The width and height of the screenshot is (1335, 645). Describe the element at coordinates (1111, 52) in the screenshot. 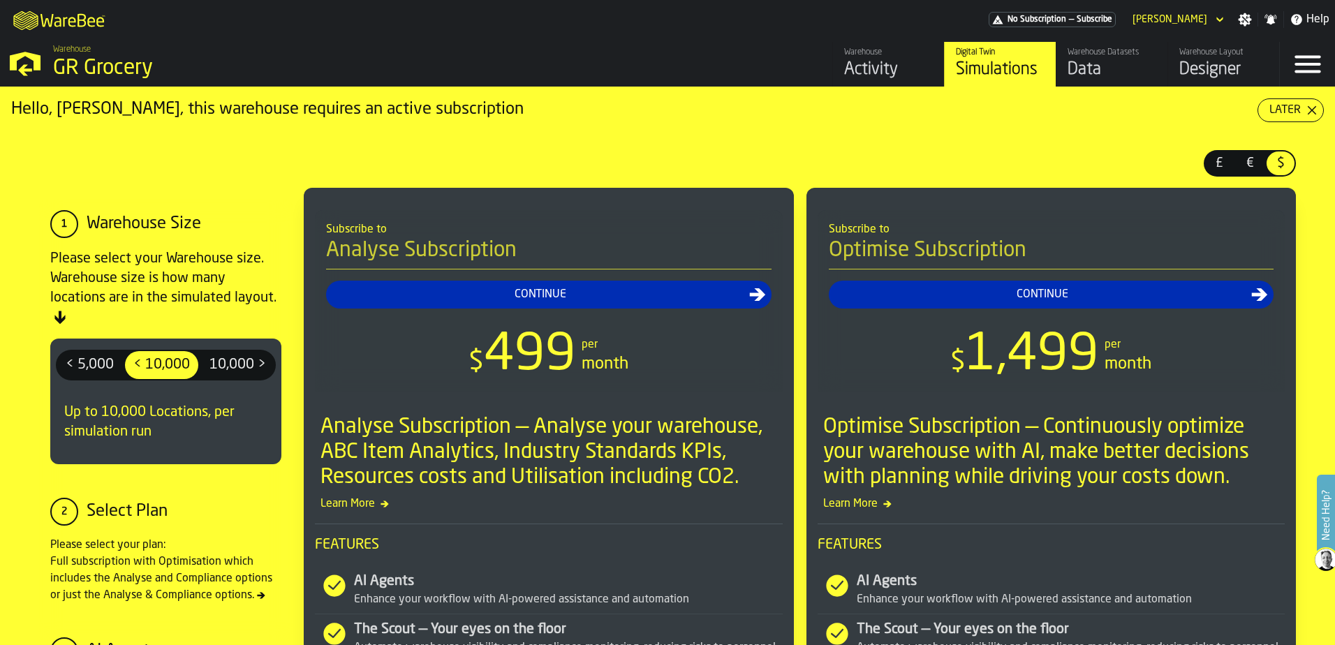

I see `div: Warehouse Datasets` at that location.